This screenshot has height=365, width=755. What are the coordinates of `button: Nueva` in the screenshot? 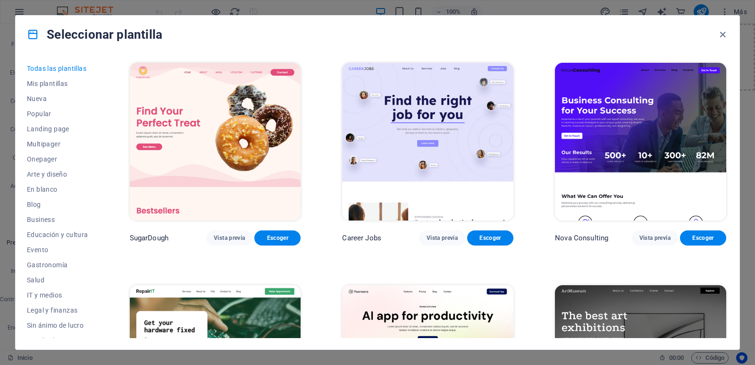 It's located at (58, 99).